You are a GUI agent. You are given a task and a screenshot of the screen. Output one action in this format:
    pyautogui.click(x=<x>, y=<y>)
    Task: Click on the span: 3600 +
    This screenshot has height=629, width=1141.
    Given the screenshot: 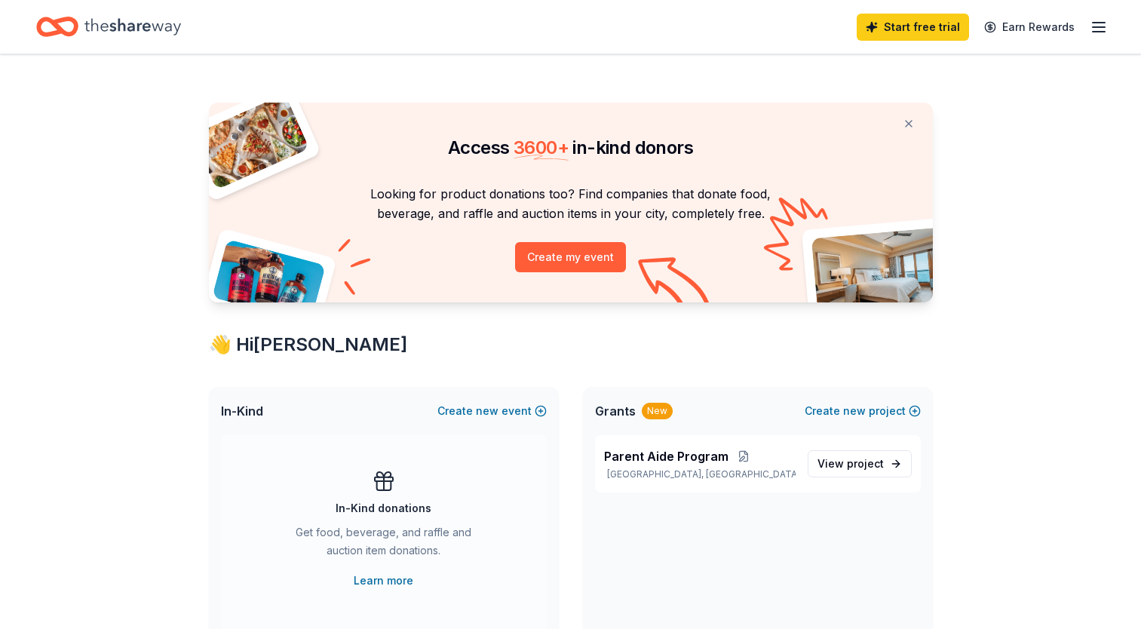 What is the action you would take?
    pyautogui.click(x=541, y=147)
    